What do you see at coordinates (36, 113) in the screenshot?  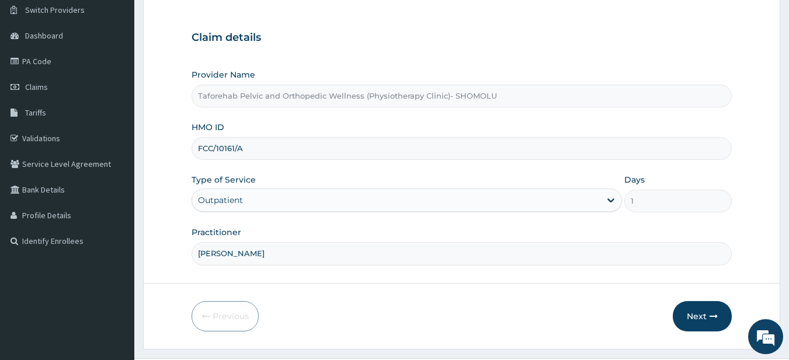 I see `span: Tariffs` at bounding box center [36, 113].